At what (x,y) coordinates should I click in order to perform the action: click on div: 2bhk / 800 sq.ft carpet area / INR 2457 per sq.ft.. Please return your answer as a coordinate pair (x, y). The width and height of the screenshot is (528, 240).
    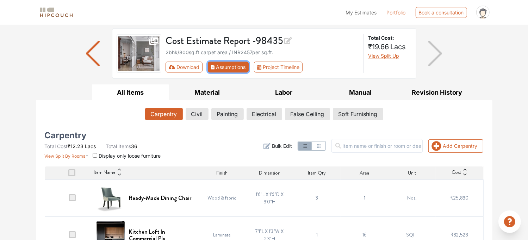
    Looking at the image, I should click on (263, 52).